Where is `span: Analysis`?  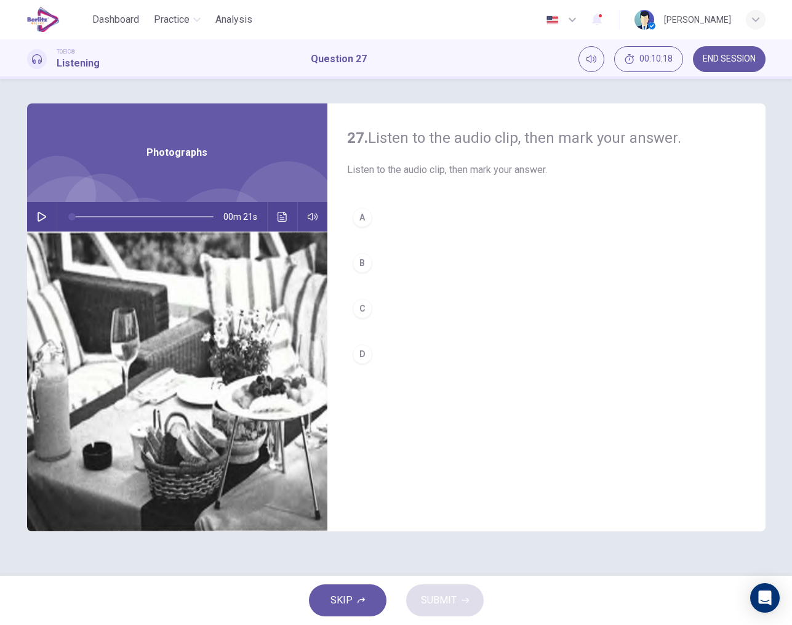 span: Analysis is located at coordinates (234, 20).